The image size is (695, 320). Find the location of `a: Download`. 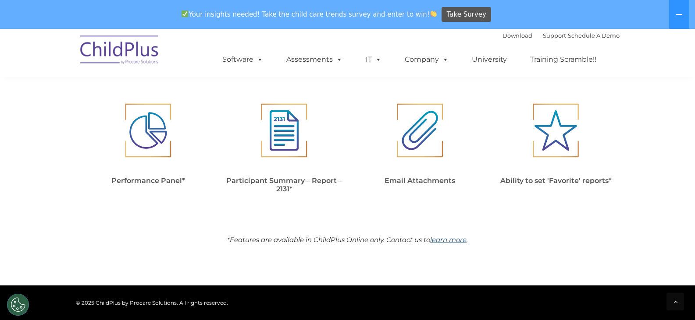

a: Download is located at coordinates (517, 36).